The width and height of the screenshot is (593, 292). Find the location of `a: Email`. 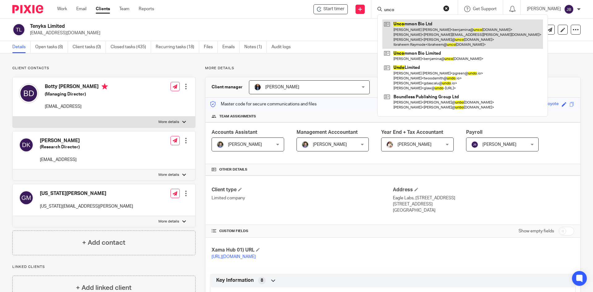

a: Email is located at coordinates (81, 9).